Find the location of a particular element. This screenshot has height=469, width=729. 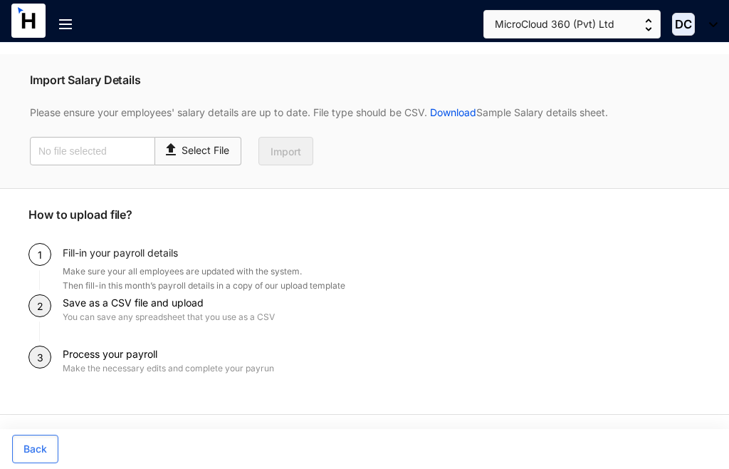

div: You can save any spreadsheet that you use as a CSV is located at coordinates (382, 317).